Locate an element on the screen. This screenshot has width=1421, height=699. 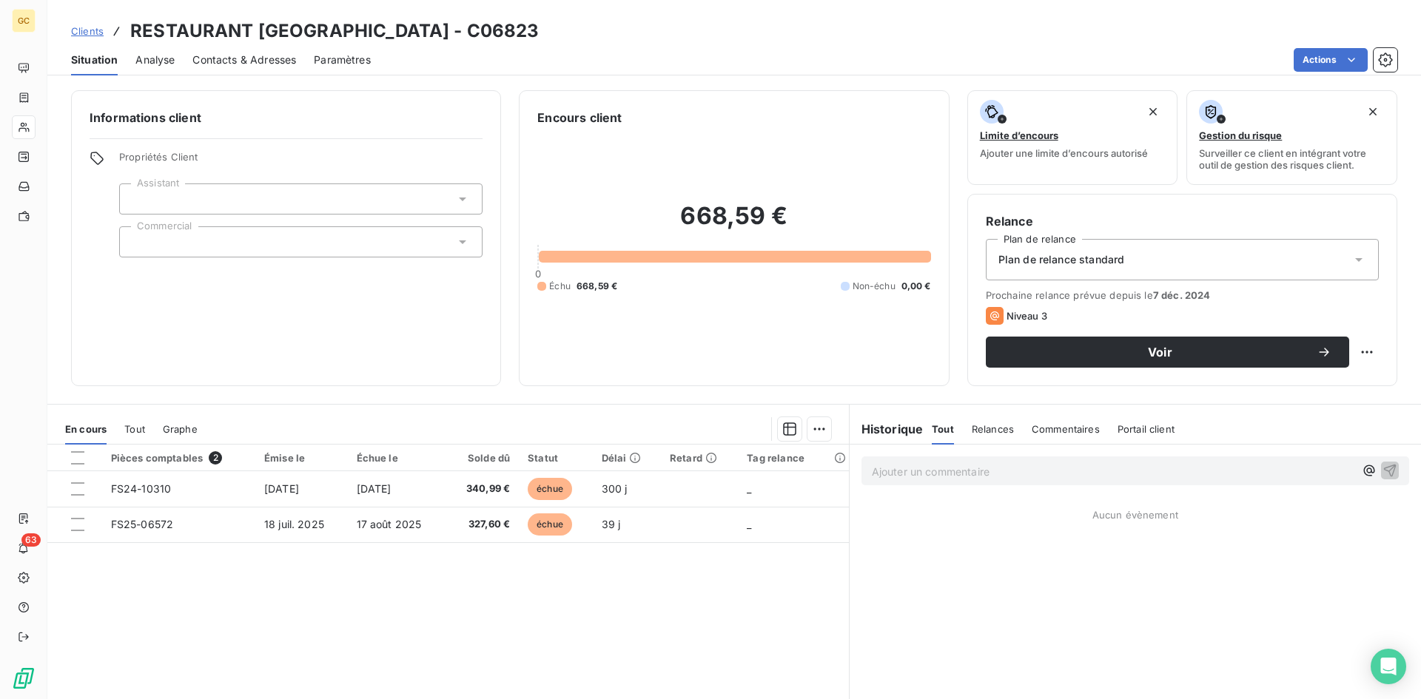
span: Surveiller ce client en intégrant votre outil de gestion des risques client. is located at coordinates (1291, 159).